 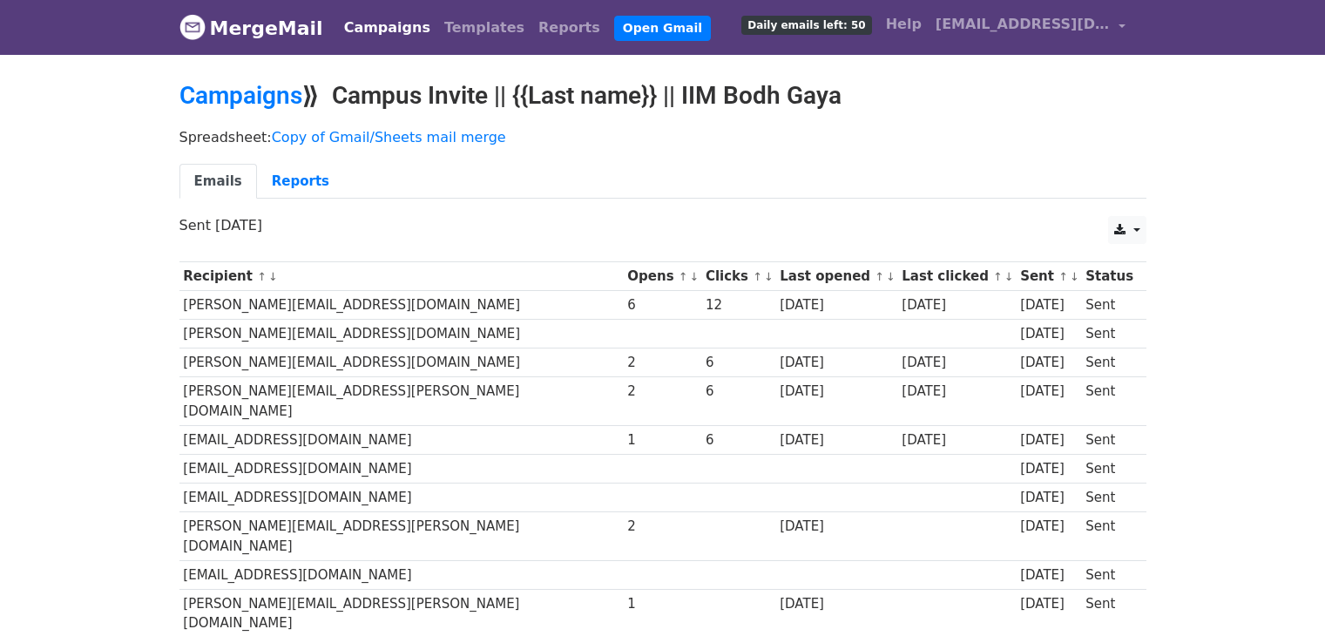 I want to click on th: Sent, so click(x=1048, y=276).